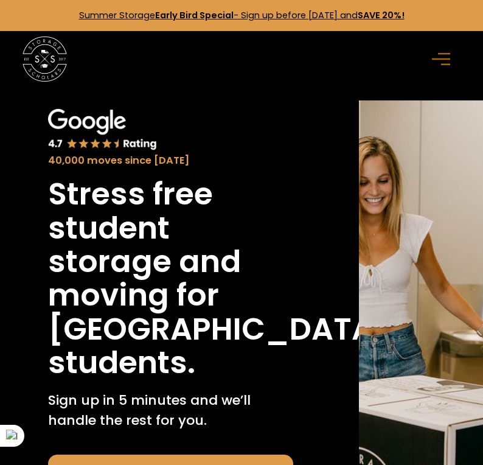 This screenshot has height=465, width=483. I want to click on p: Sign up in 5 minutes and we’ll handle the rest for you., so click(171, 411).